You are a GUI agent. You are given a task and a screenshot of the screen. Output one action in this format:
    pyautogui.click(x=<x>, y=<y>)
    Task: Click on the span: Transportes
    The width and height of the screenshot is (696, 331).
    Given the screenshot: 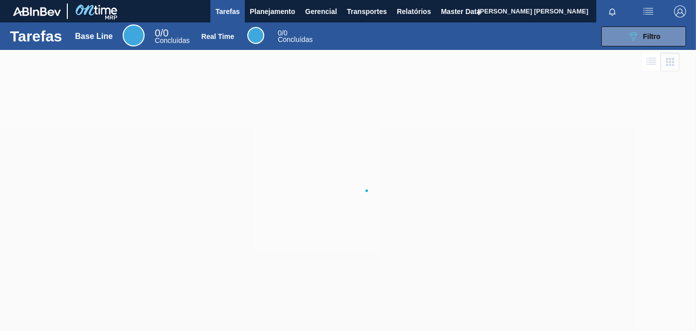 What is the action you would take?
    pyautogui.click(x=367, y=11)
    